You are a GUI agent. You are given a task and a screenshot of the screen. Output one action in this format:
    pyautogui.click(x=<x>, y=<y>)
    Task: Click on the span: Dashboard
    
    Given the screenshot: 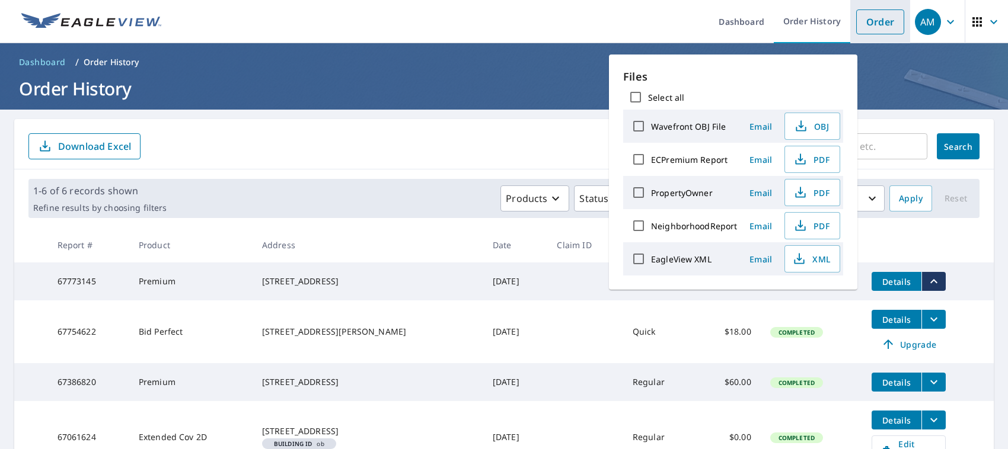 What is the action you would take?
    pyautogui.click(x=42, y=62)
    